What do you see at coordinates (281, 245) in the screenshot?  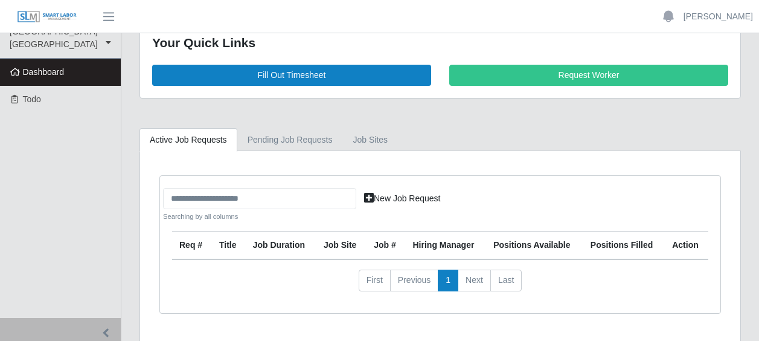 I see `th: Job Duration` at bounding box center [281, 245].